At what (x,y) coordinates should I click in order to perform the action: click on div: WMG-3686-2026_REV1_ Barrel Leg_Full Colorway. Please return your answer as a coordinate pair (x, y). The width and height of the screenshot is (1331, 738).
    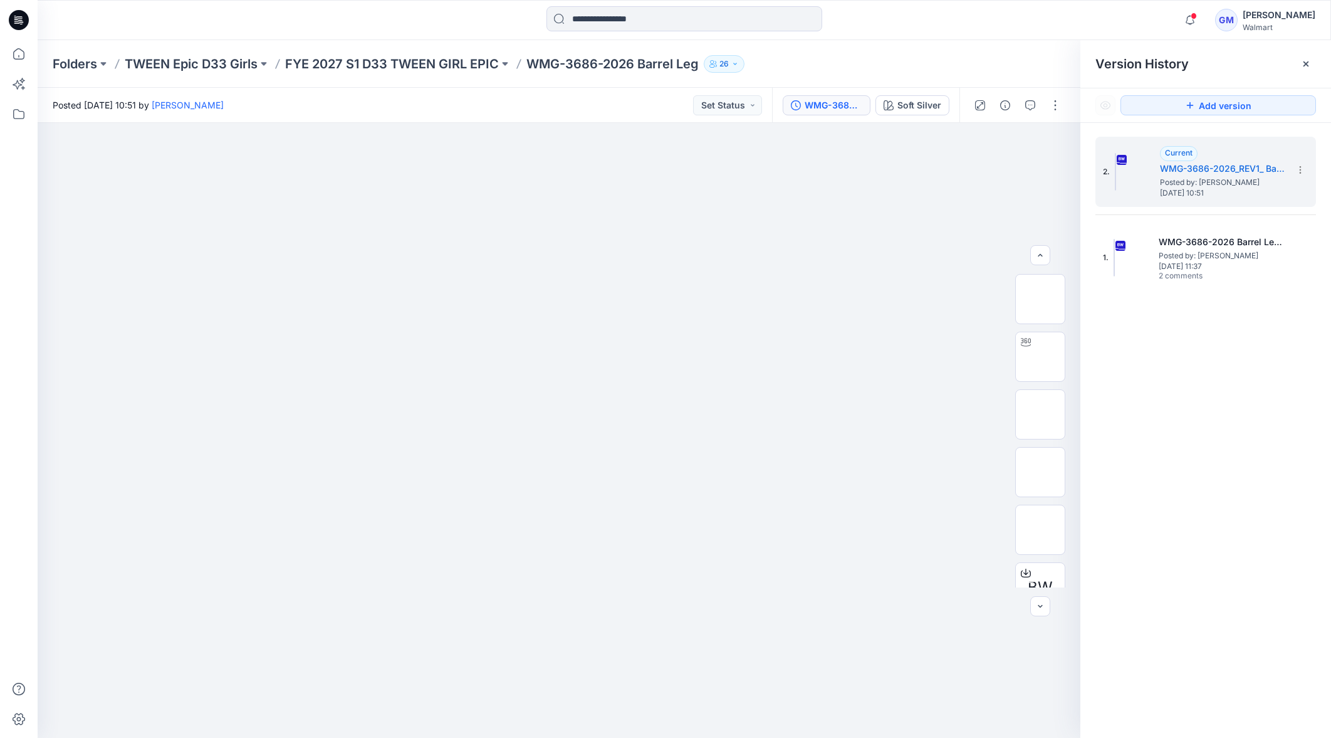
    Looking at the image, I should click on (833, 105).